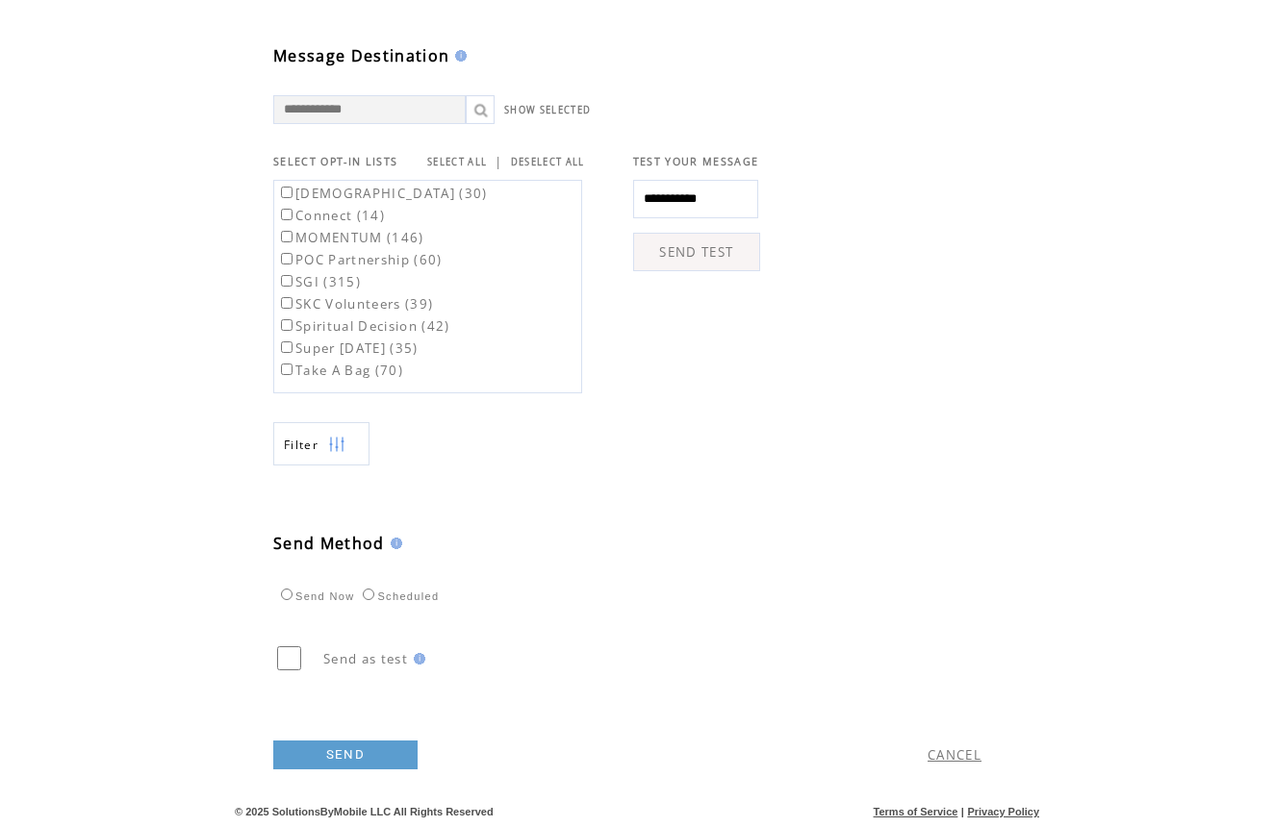 This screenshot has width=1274, height=827. I want to click on a: SHOW SELECTED, so click(547, 110).